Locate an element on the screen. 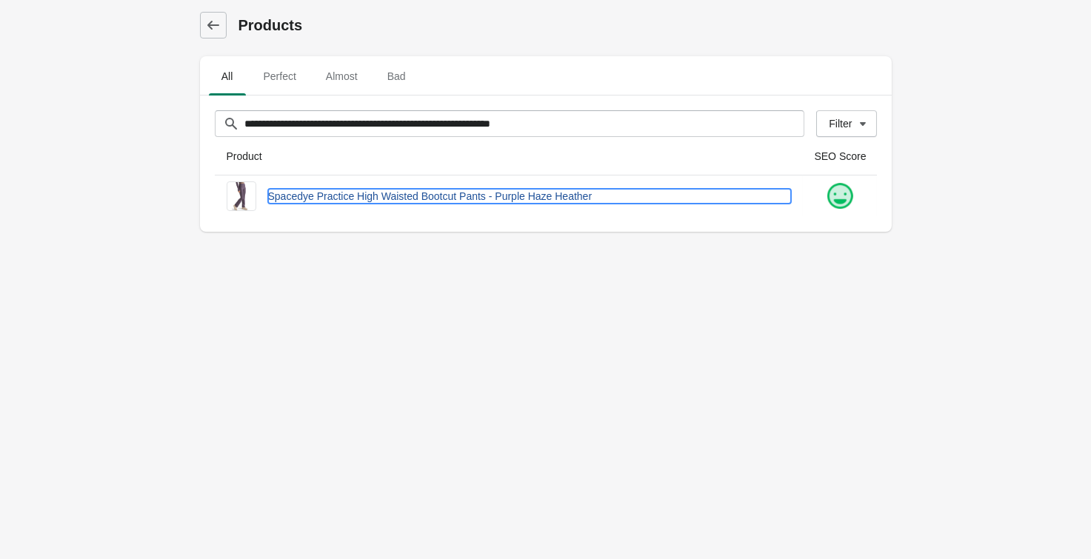  button: Almost is located at coordinates (341, 76).